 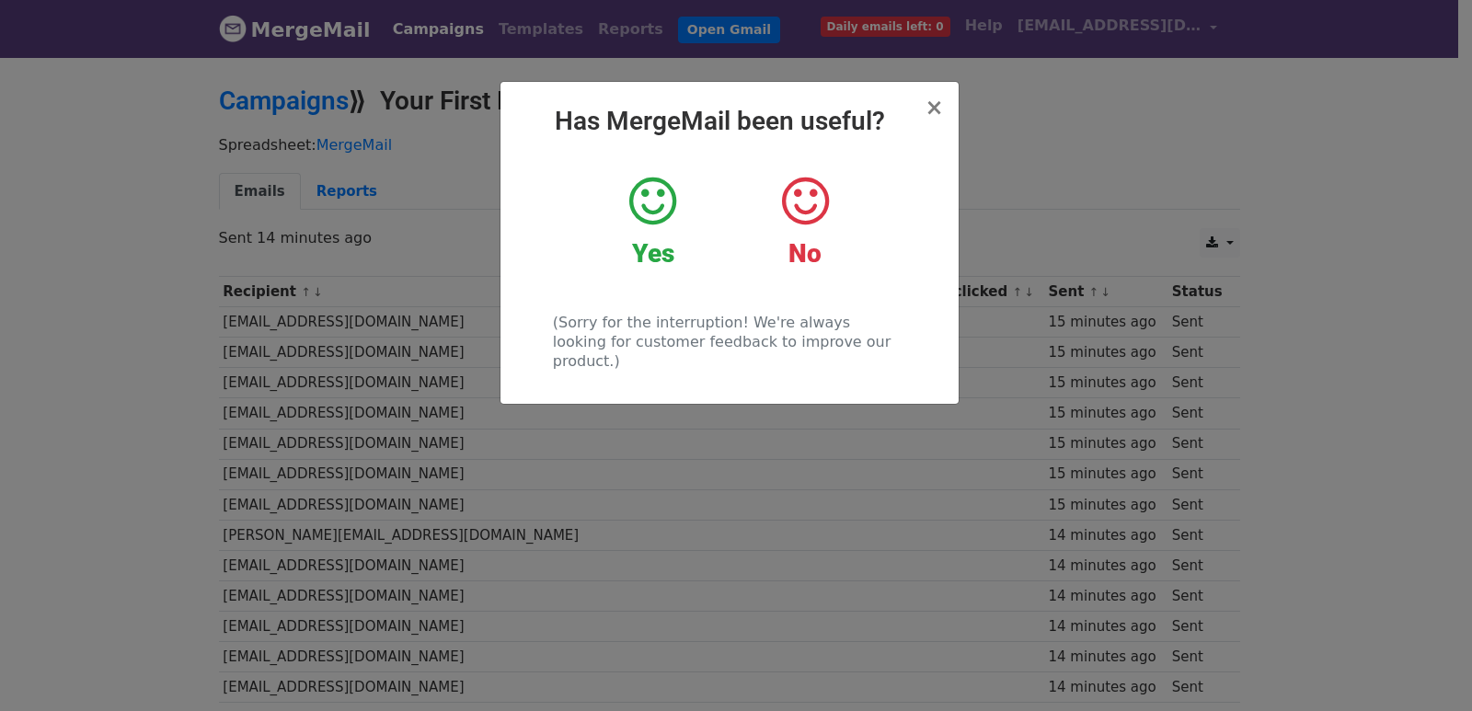 What do you see at coordinates (805, 253) in the screenshot?
I see `strong: No` at bounding box center [805, 253].